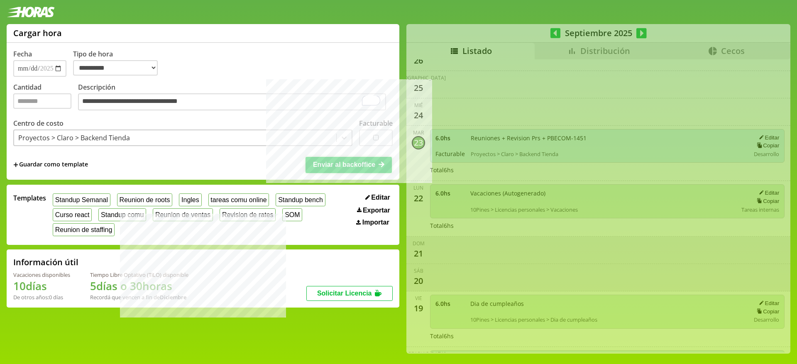  Describe the element at coordinates (81, 200) in the screenshot. I see `button: Standup Semanal` at that location.